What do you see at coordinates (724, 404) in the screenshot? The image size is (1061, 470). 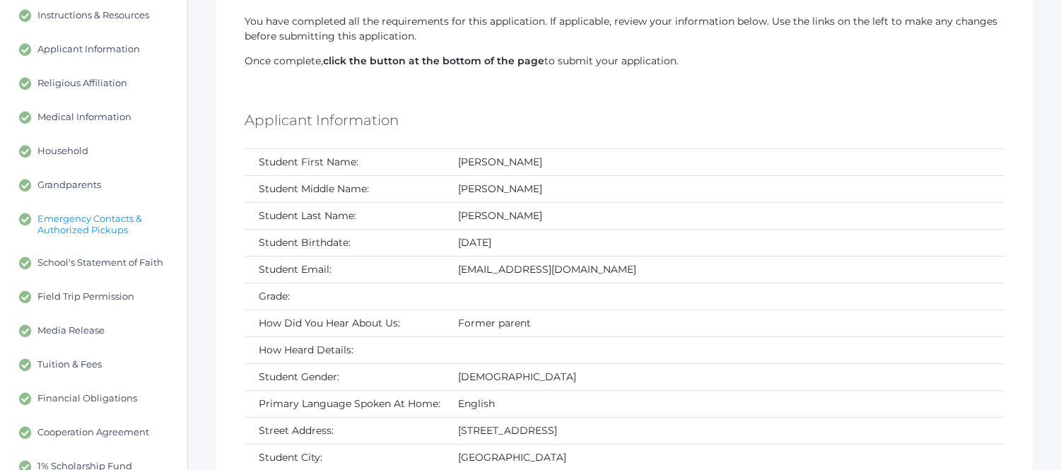 I see `td: English` at bounding box center [724, 404].